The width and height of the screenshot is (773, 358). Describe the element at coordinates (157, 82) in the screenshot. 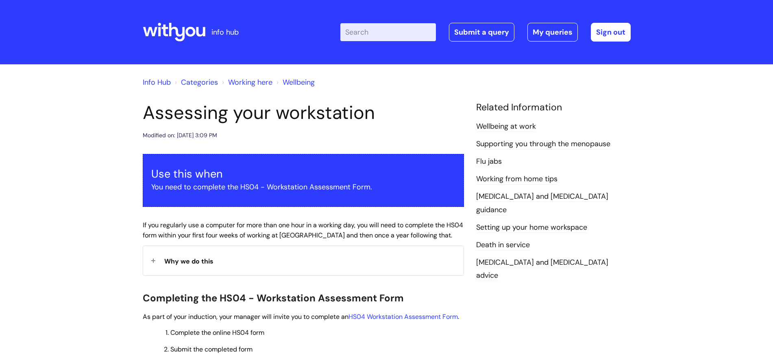

I see `a: Info Hub` at that location.